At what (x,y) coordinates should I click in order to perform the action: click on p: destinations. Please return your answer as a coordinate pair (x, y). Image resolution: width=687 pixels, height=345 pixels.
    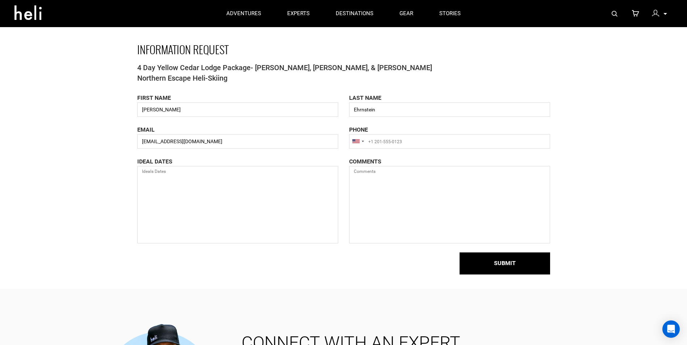
    Looking at the image, I should click on (354, 13).